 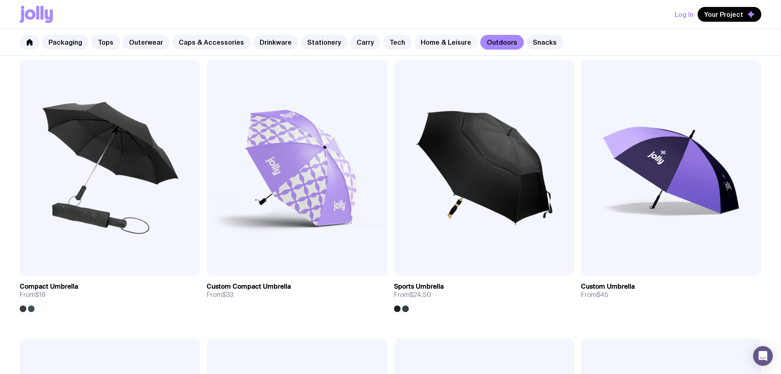 I want to click on a: Snacks, so click(x=544, y=42).